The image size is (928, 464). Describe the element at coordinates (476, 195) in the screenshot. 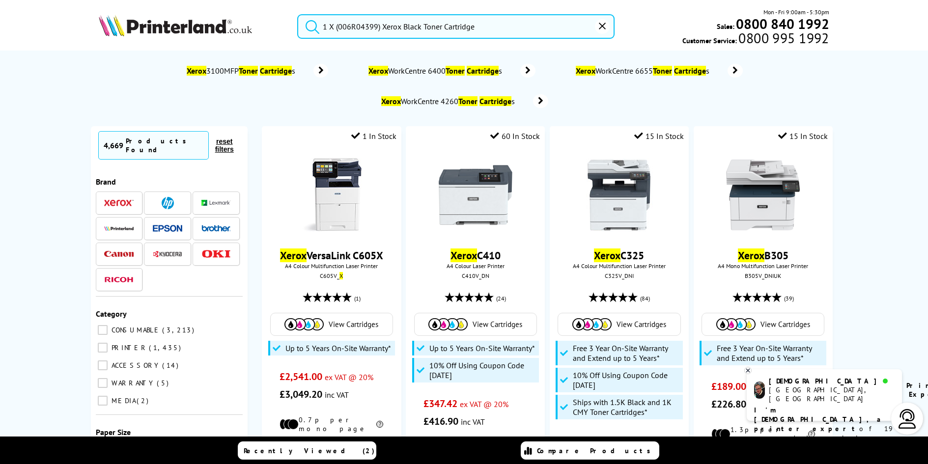

I see `img: Xerox-C410-Front-Main-Small.jpg` at that location.